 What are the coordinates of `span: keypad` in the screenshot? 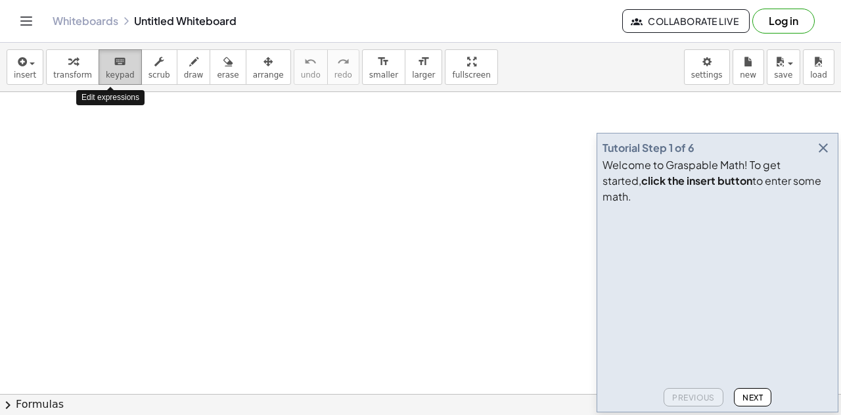 It's located at (120, 75).